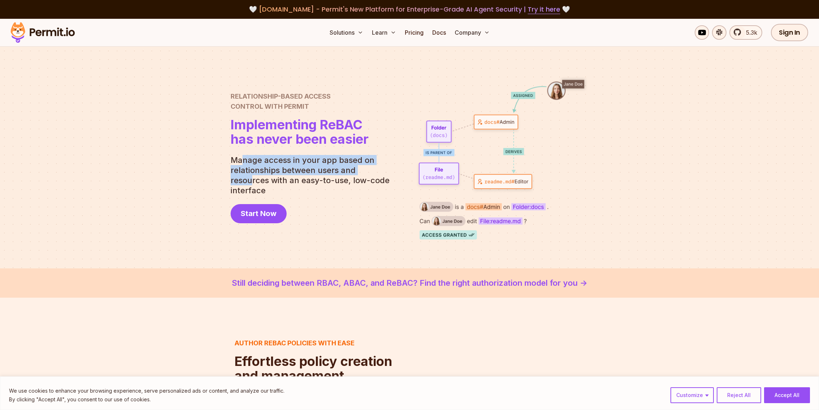 This screenshot has width=819, height=410. Describe the element at coordinates (346, 33) in the screenshot. I see `button: Solutions` at that location.